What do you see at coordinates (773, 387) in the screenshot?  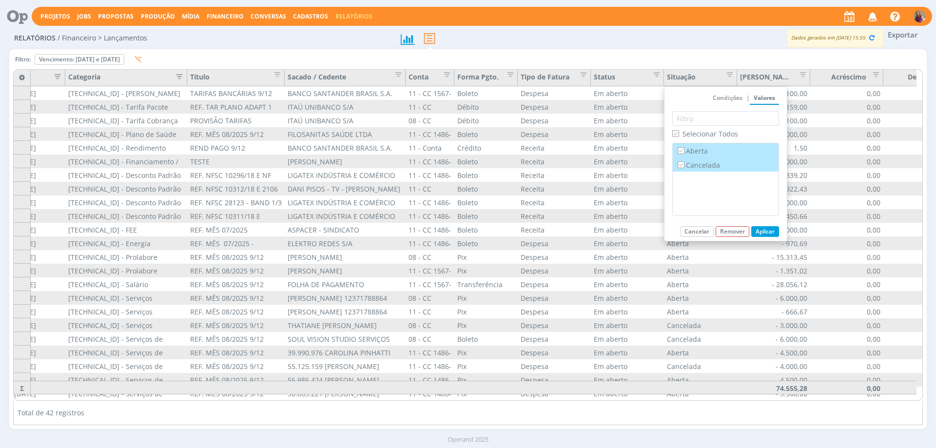 I see `div: 74.555,28` at bounding box center [773, 387].